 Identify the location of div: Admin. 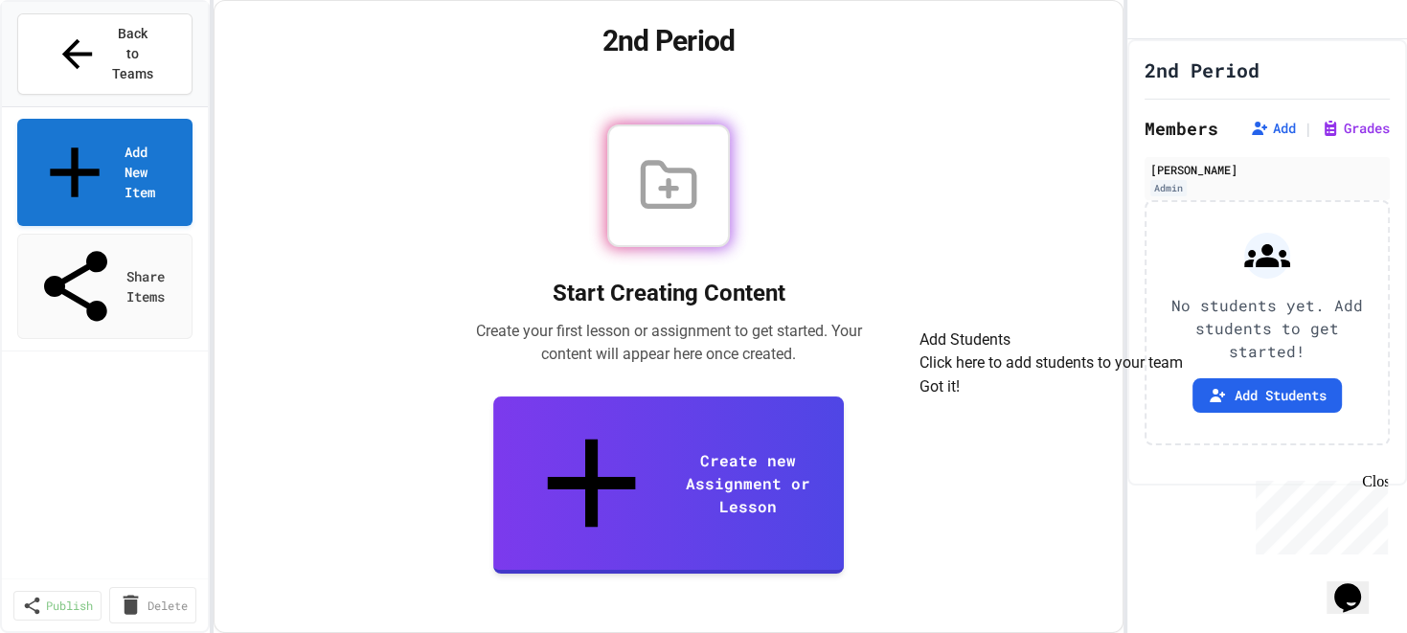
(1168, 188).